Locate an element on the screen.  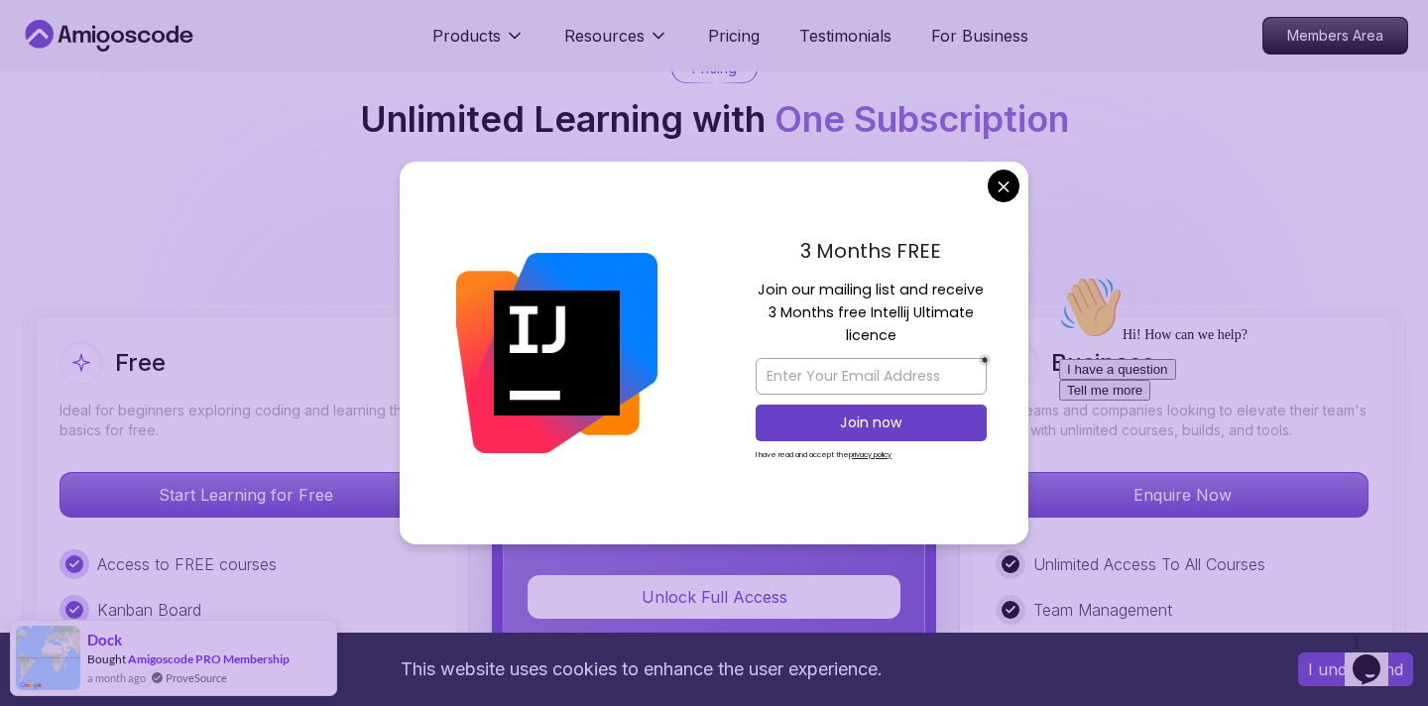
a: Start Learning for Free is located at coordinates (246, 495).